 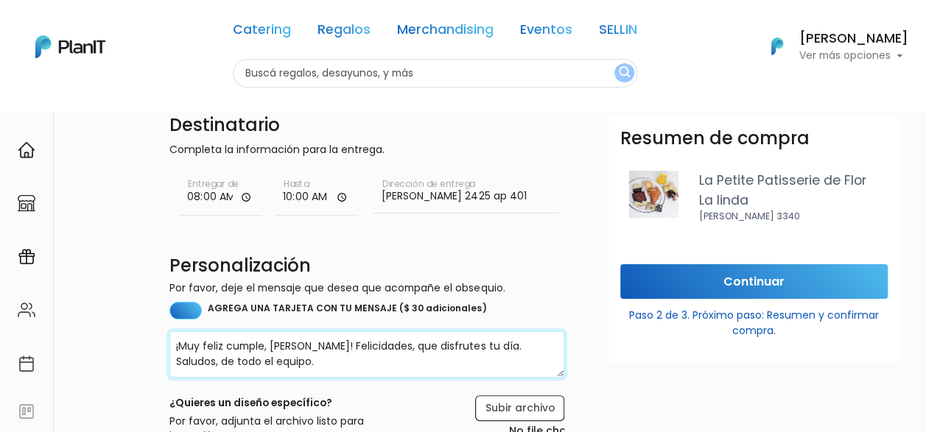 I want to click on img: people-662611757002400ad9ed0e3c099ab2801c6687ba6c219adb57efc949bc21e19d.svg, so click(x=27, y=310).